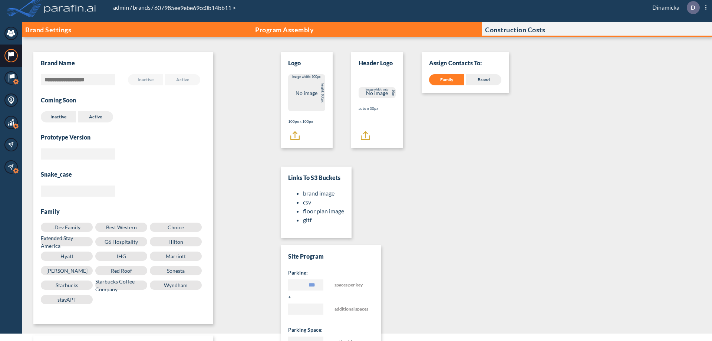 This screenshot has height=341, width=712. I want to click on div: Brand, so click(483, 80).